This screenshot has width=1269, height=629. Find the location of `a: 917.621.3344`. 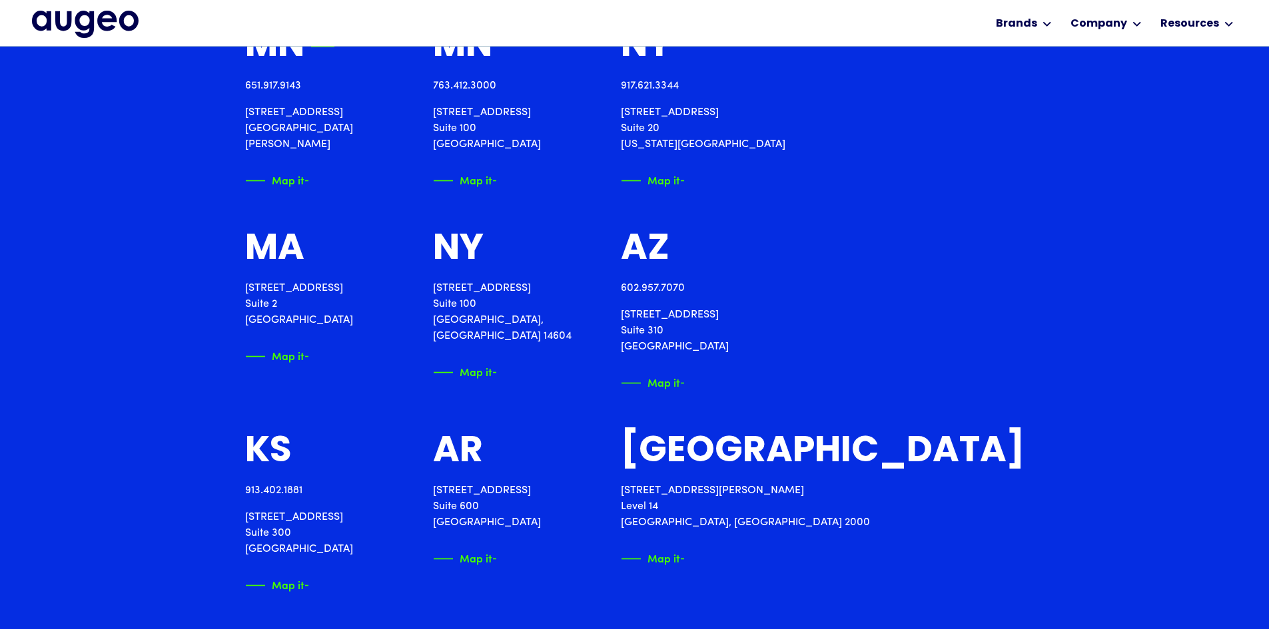

a: 917.621.3344 is located at coordinates (649, 86).